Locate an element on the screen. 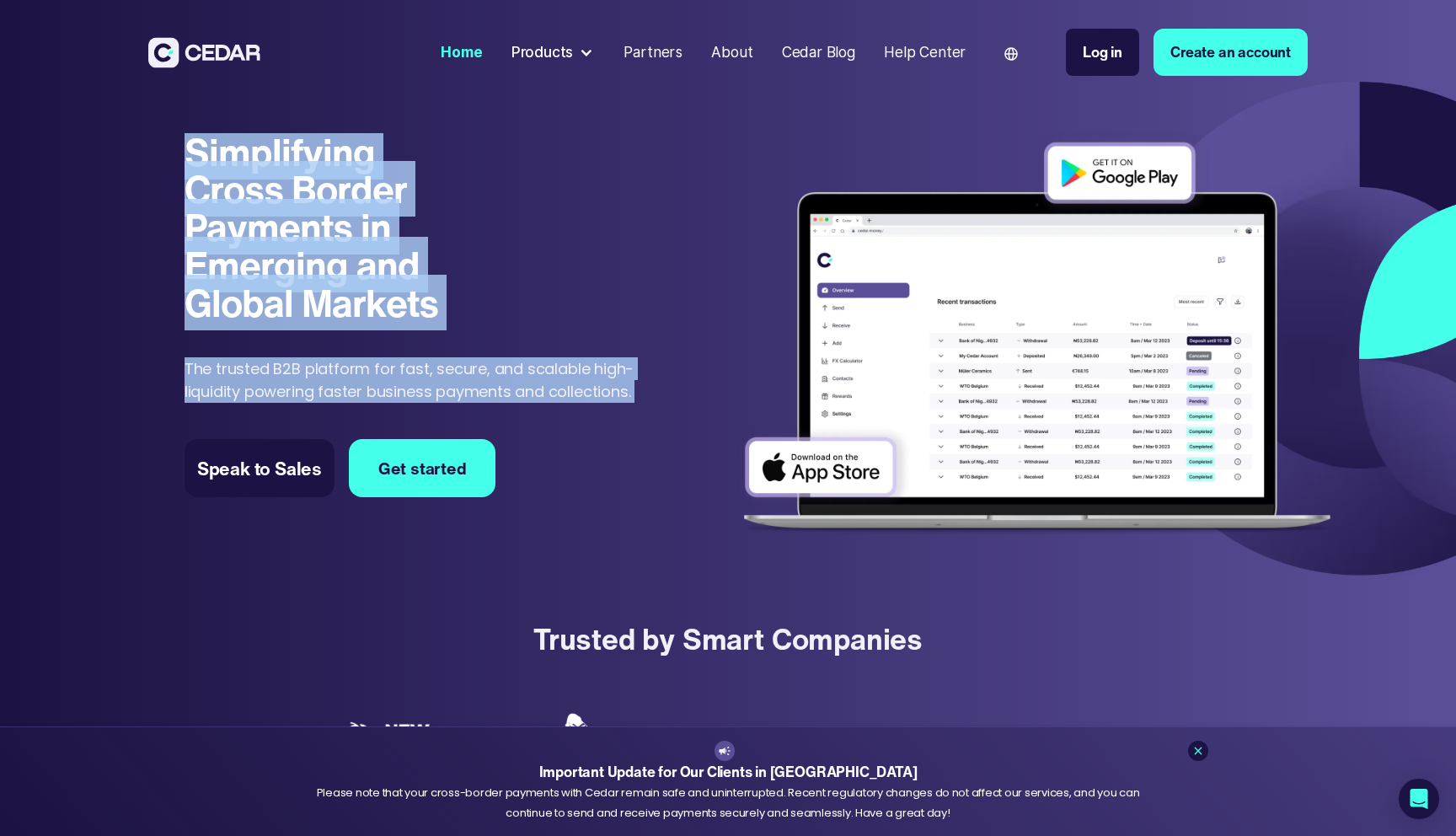  a: Speak to Sales is located at coordinates (259, 467).